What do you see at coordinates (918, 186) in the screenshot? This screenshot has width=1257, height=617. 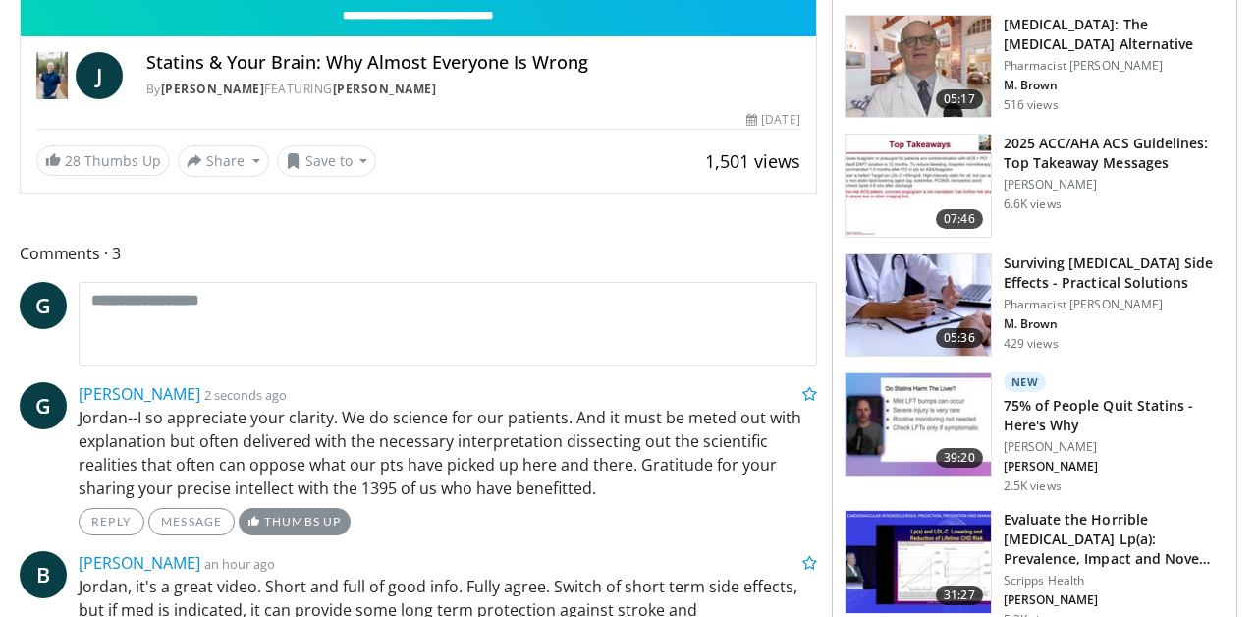 I see `img: 369ac253-1227-4c00-b4e1-6e957fd240a8.150x105_q85_crop-smart_upscale.jpg` at bounding box center [918, 186].